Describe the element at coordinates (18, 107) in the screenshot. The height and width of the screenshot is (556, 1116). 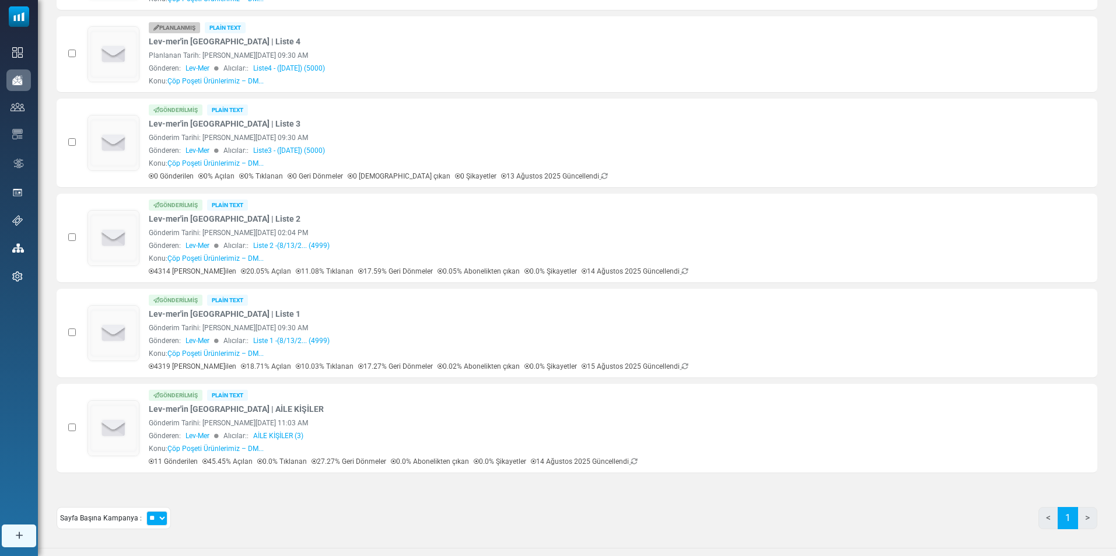
I see `img: contacts-icon.svg` at that location.